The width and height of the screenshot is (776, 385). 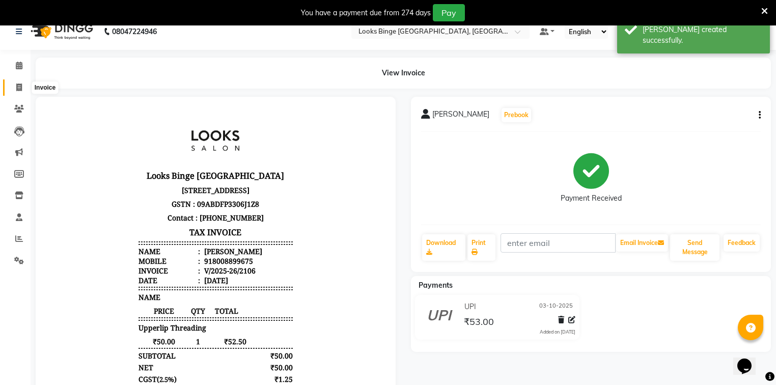 I want to click on button: Prebook, so click(x=516, y=115).